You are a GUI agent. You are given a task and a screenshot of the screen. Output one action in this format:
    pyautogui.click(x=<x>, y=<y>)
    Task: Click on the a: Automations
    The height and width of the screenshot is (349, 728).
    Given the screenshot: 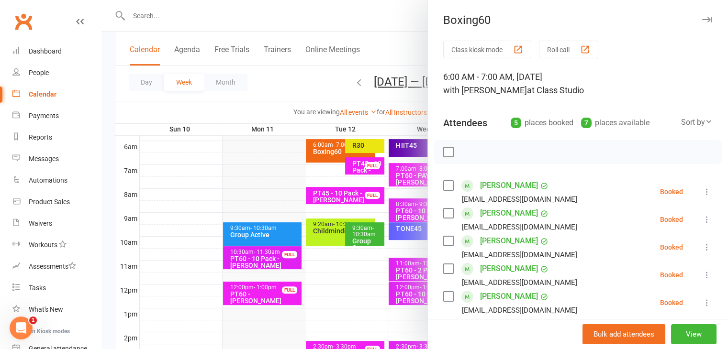 What is the action you would take?
    pyautogui.click(x=56, y=180)
    